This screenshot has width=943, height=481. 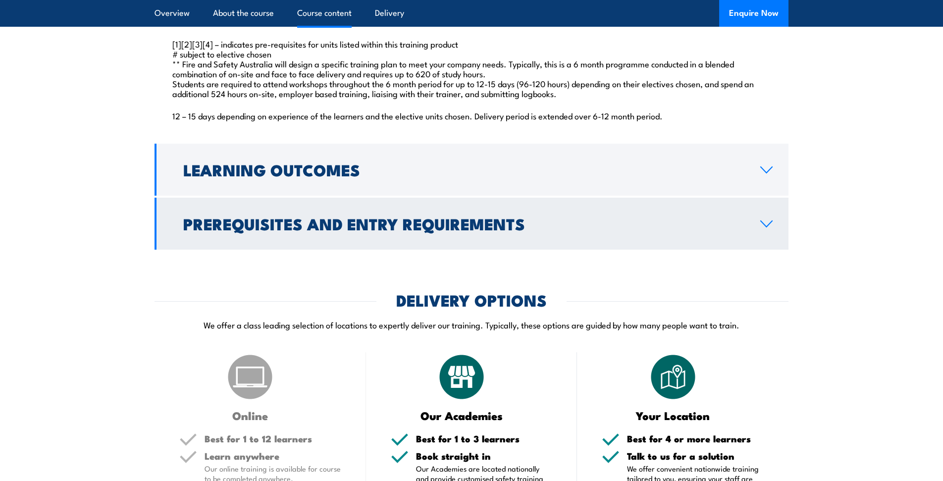 I want to click on h5: Best for 1 to 3 learners, so click(x=484, y=438).